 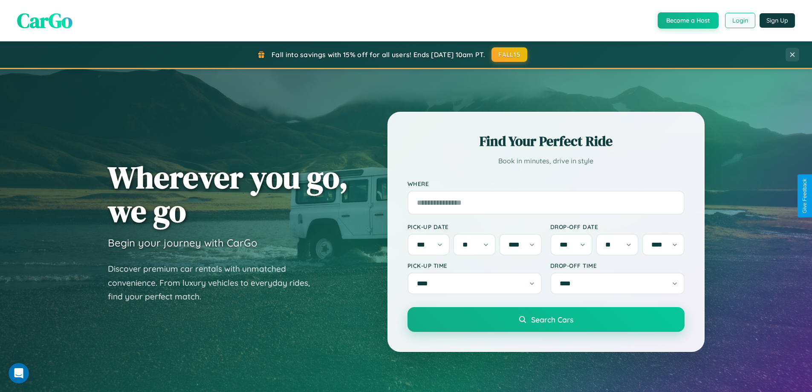 What do you see at coordinates (182, 243) in the screenshot?
I see `h3: Begin your journey with CarGo` at bounding box center [182, 243].